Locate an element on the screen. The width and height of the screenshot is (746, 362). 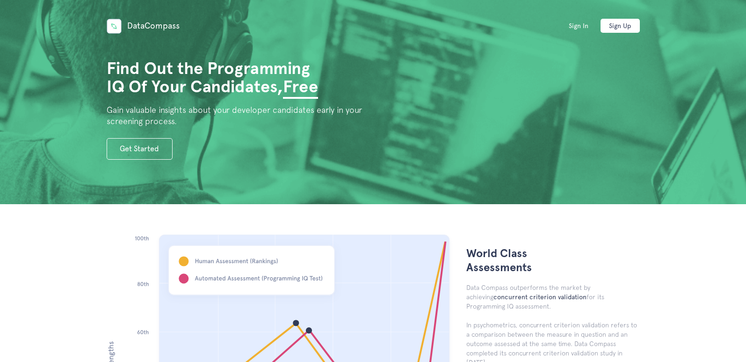
a: Get Started is located at coordinates (139, 149).